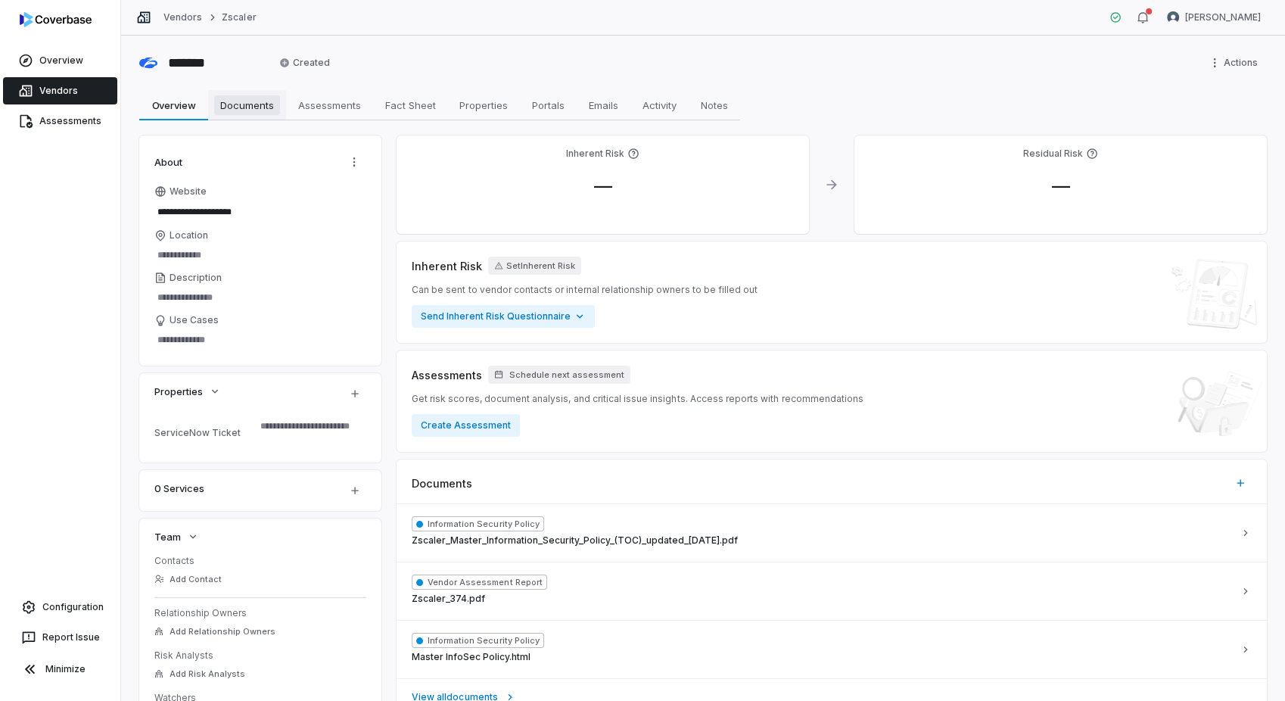 This screenshot has height=701, width=1285. What do you see at coordinates (65, 669) in the screenshot?
I see `span: Minimize` at bounding box center [65, 669].